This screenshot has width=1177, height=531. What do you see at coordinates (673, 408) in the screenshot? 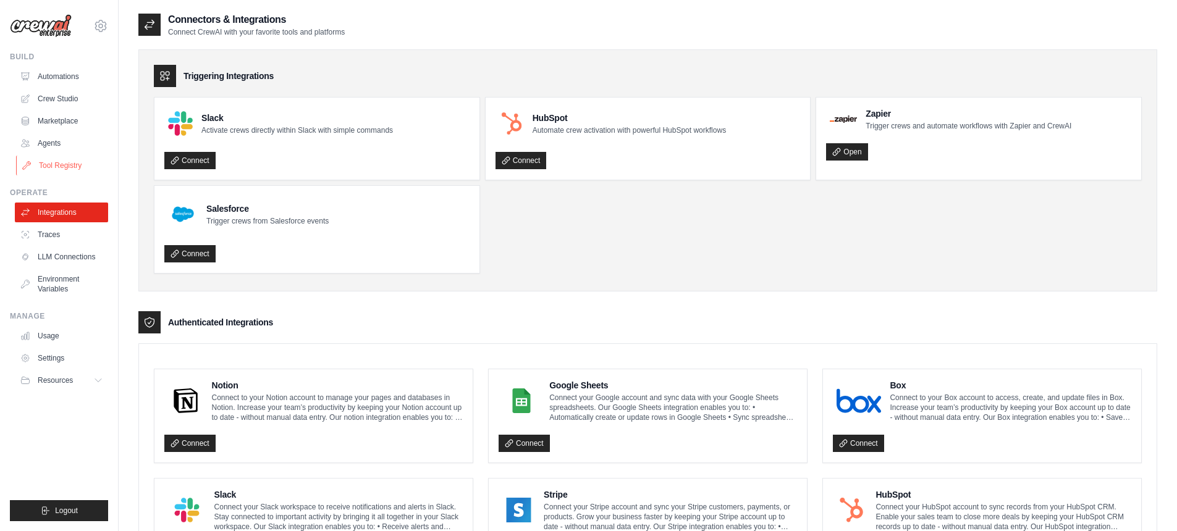
I see `p: Connect your Google account and sync data with your Google Sheets spreadsheets. Our Google Sheets...` at bounding box center [673, 408].